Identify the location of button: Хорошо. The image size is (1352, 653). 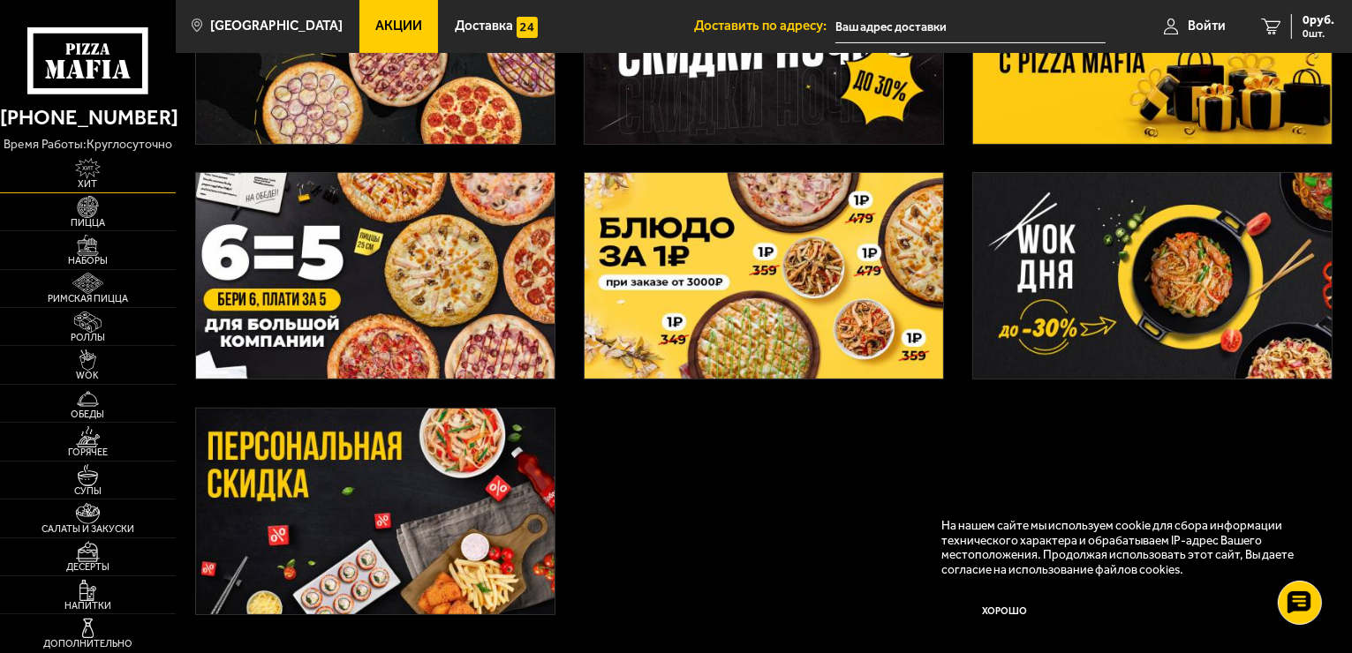
(1005, 612).